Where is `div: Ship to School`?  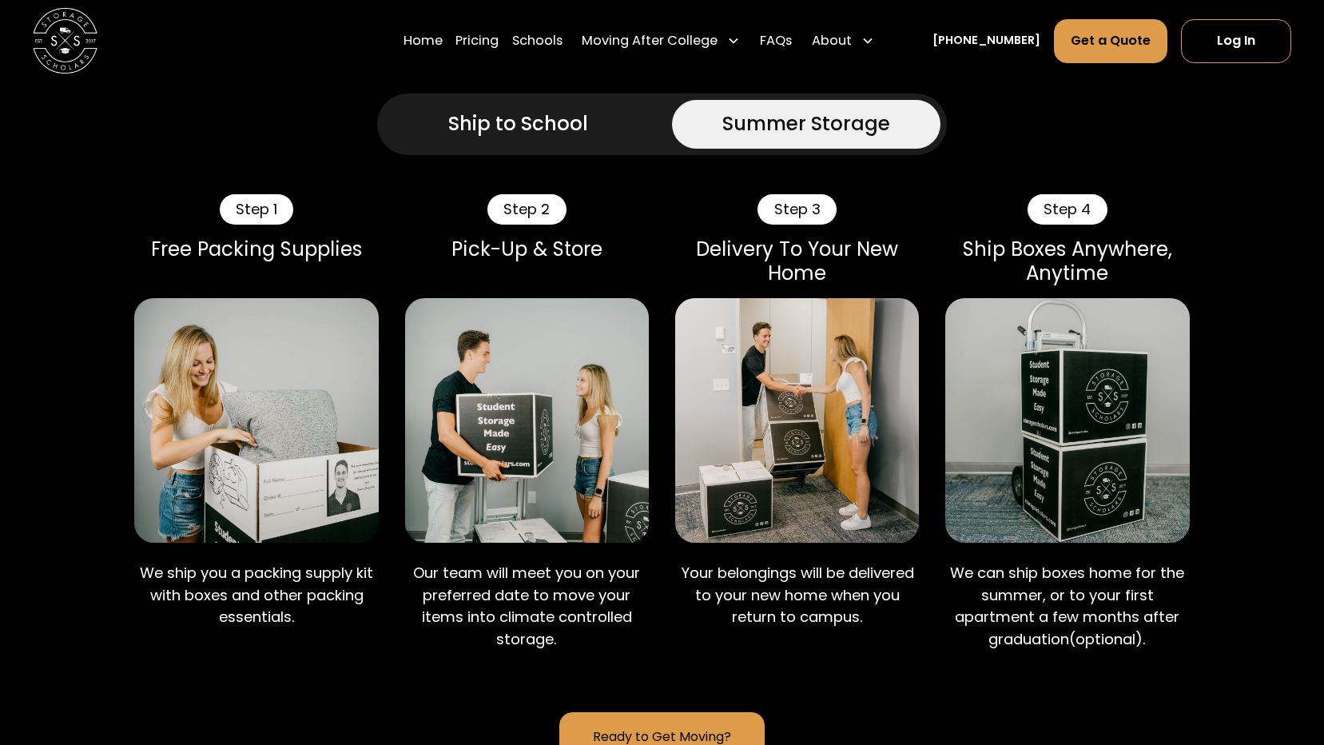 div: Ship to School is located at coordinates (518, 124).